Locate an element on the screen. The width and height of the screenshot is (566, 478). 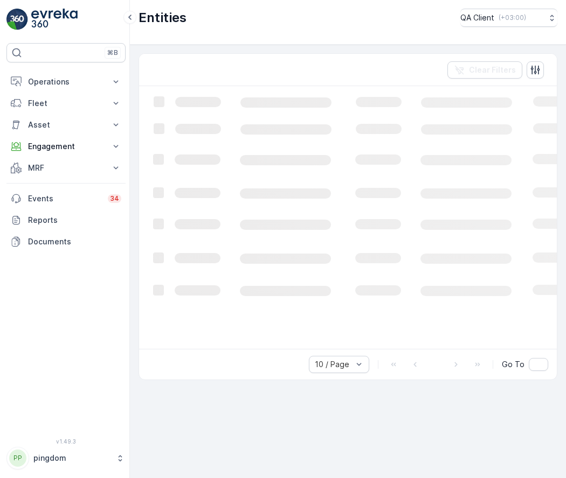
a: Documents is located at coordinates (66, 242).